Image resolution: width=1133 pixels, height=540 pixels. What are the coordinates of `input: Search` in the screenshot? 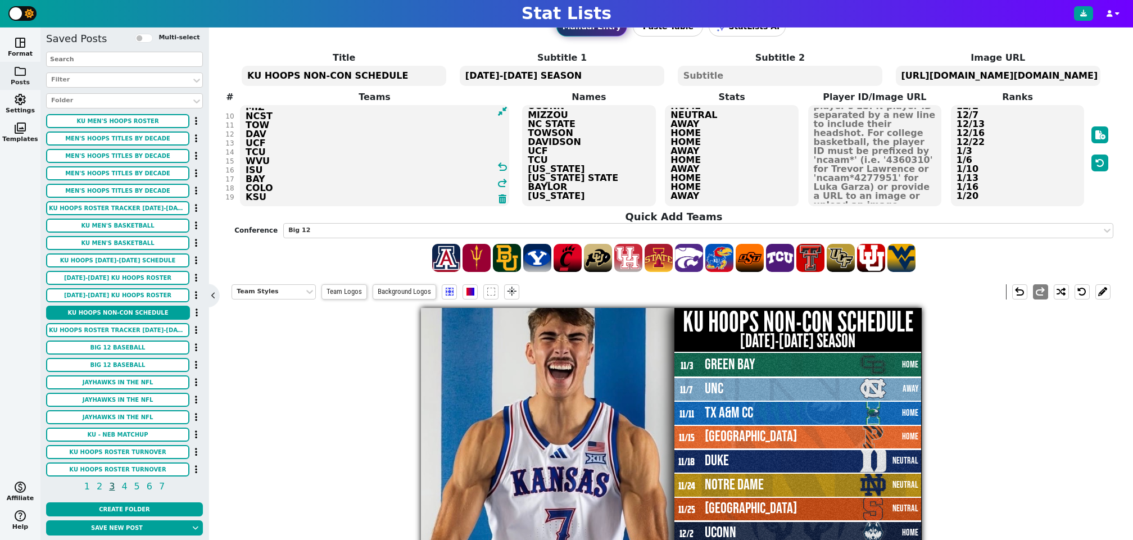 It's located at (124, 59).